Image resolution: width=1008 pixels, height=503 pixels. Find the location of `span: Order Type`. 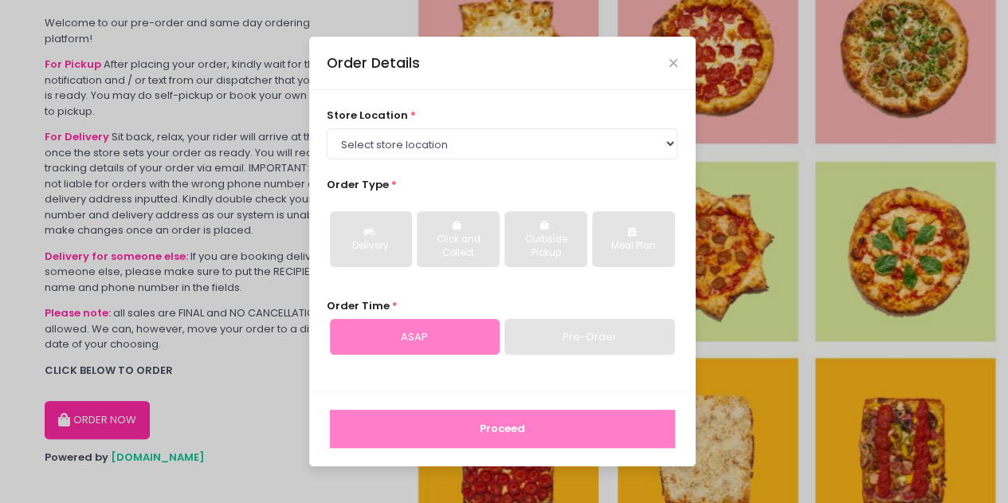

span: Order Type is located at coordinates (358, 184).